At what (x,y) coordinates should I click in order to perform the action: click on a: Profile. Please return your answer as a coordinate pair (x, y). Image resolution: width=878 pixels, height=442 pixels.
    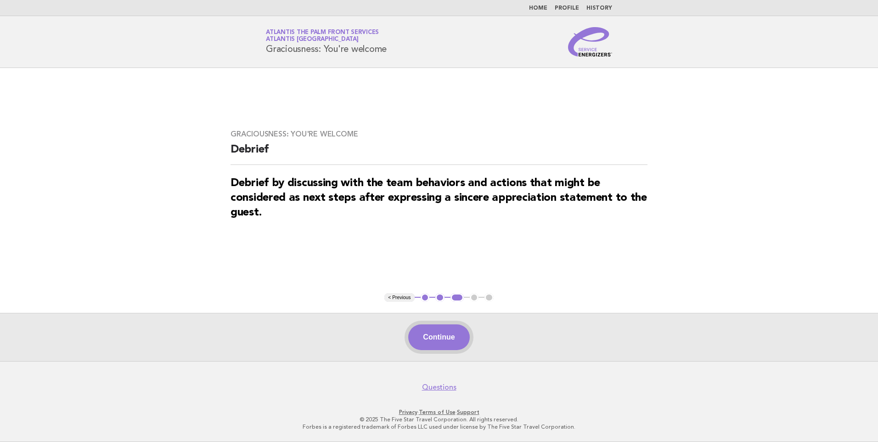
    Looking at the image, I should click on (567, 8).